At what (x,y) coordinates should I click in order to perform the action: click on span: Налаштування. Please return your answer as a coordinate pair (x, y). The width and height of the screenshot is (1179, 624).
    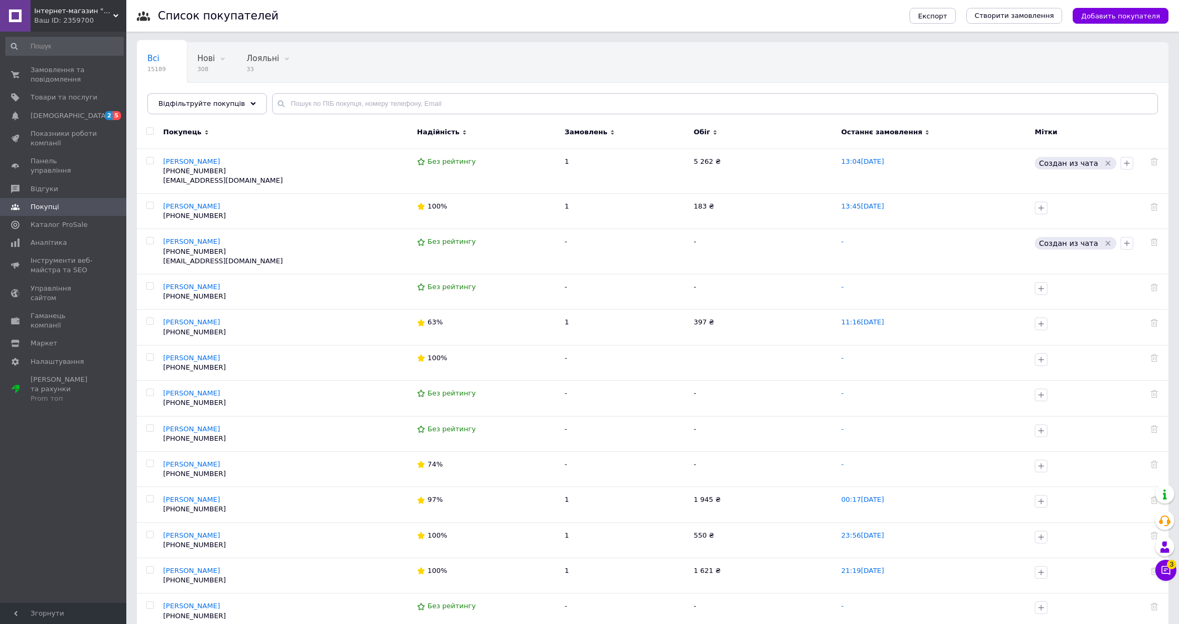
    Looking at the image, I should click on (57, 362).